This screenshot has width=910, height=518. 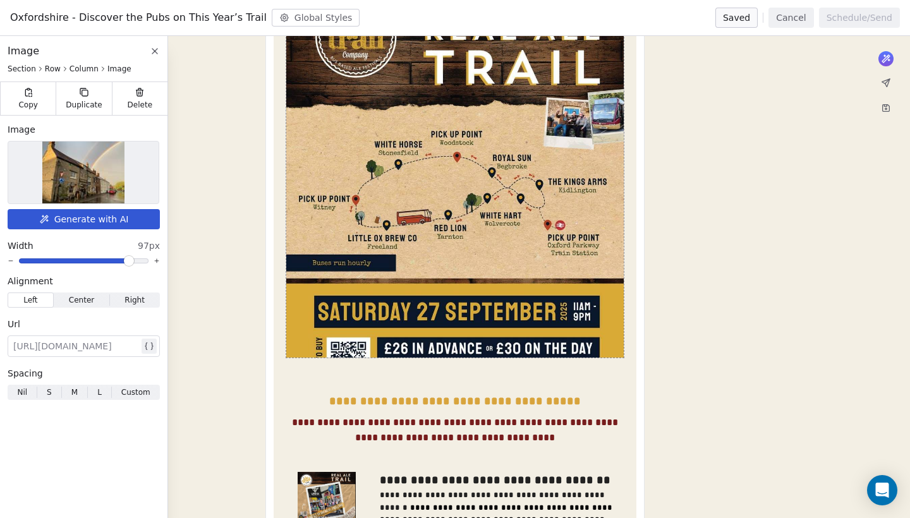 What do you see at coordinates (83, 173) in the screenshot?
I see `img: Selected image` at bounding box center [83, 173].